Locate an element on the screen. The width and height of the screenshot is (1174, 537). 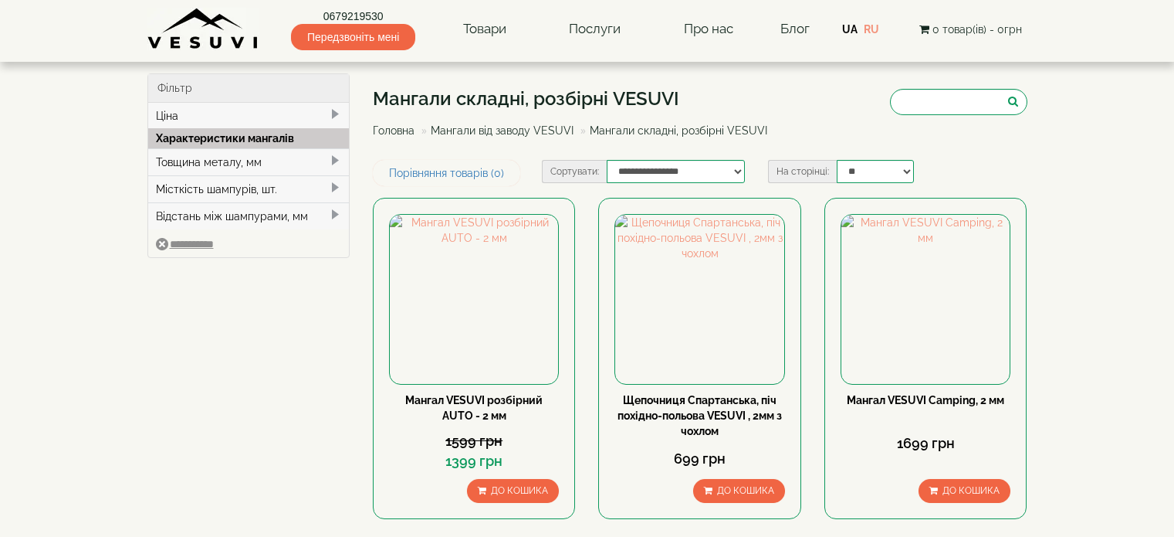
h1: Мангали складні, розбірні VESUVI is located at coordinates (576, 99).